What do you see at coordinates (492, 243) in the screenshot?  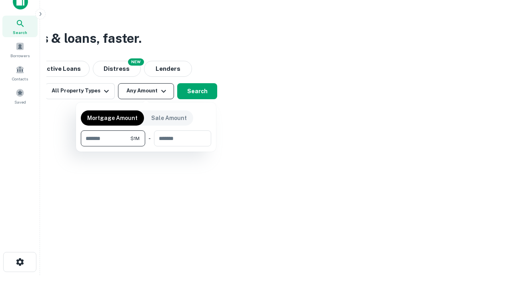 I see `div: Chat Widget` at bounding box center [492, 243].